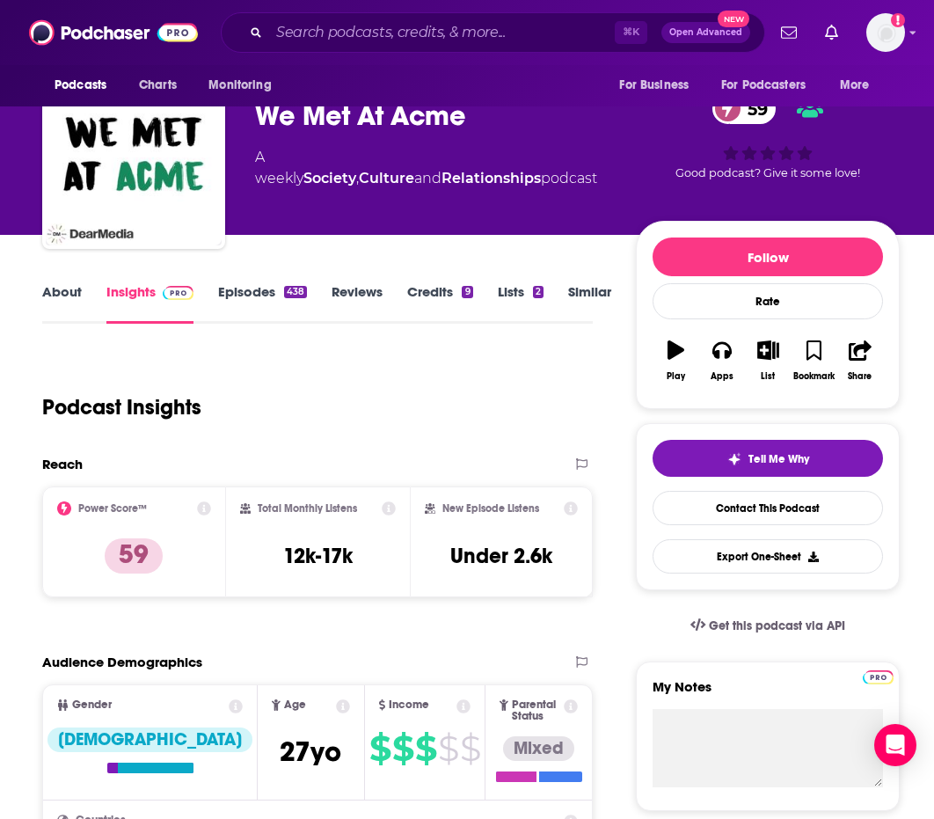 The height and width of the screenshot is (819, 934). I want to click on h1: Podcast Insights, so click(121, 407).